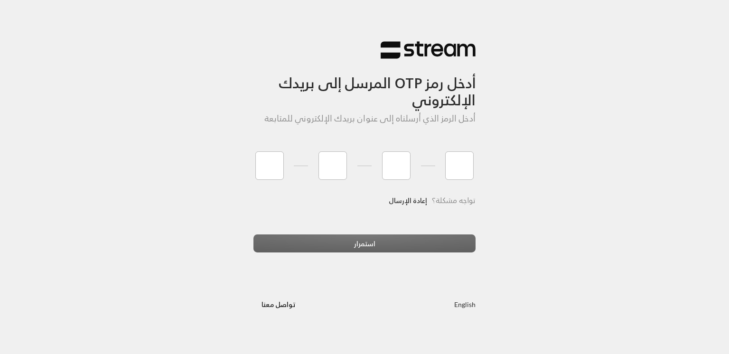 Image resolution: width=729 pixels, height=354 pixels. What do you see at coordinates (278, 304) in the screenshot?
I see `a: تواصل معنا` at bounding box center [278, 304].